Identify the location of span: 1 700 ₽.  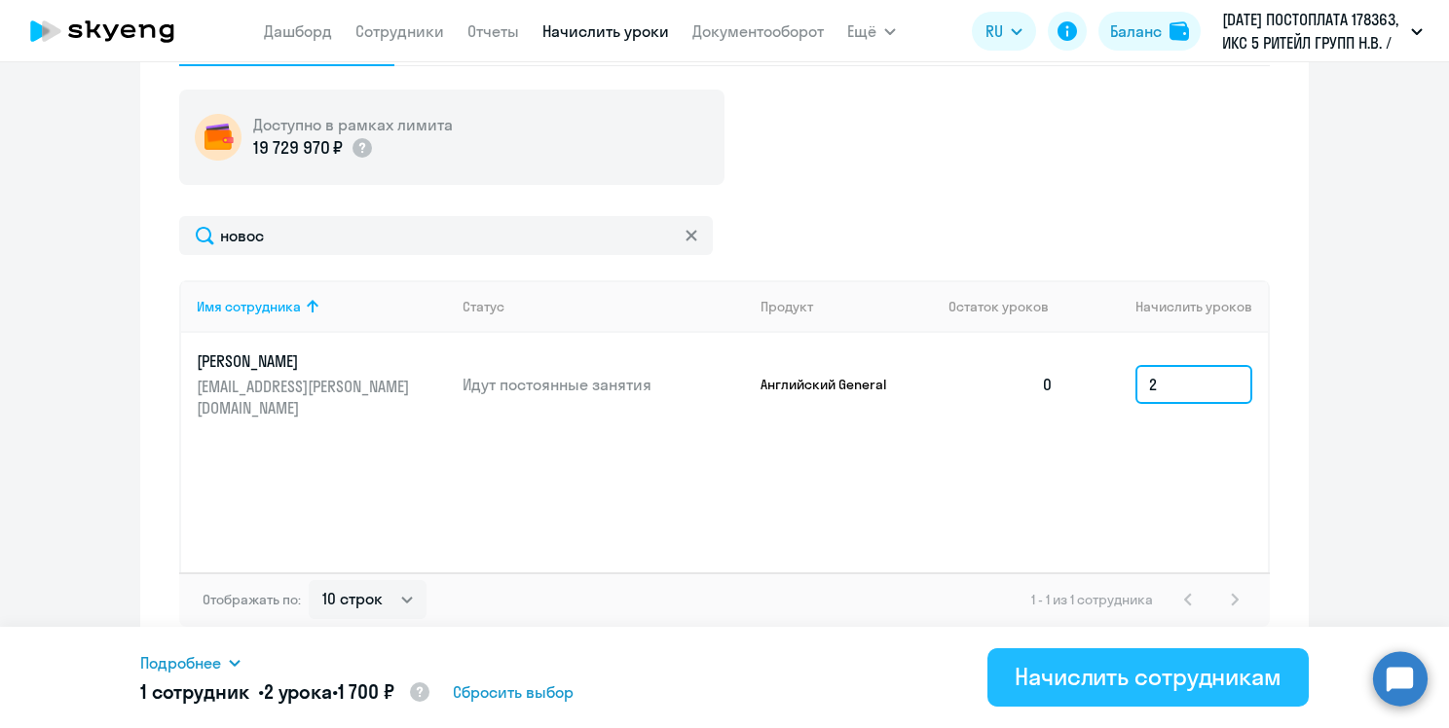
(366, 691).